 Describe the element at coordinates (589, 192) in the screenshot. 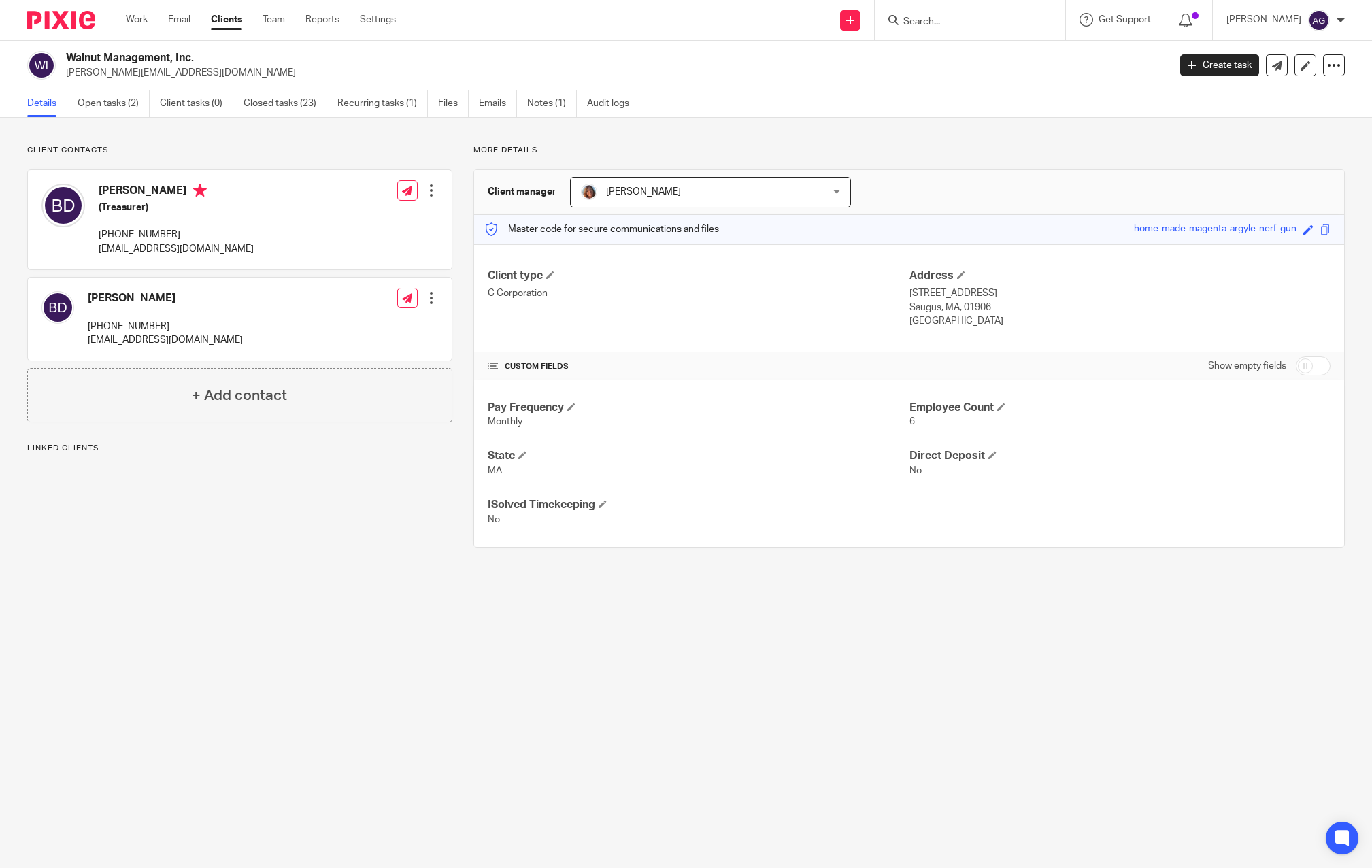

I see `img: Pam%20Photo.jpg` at that location.